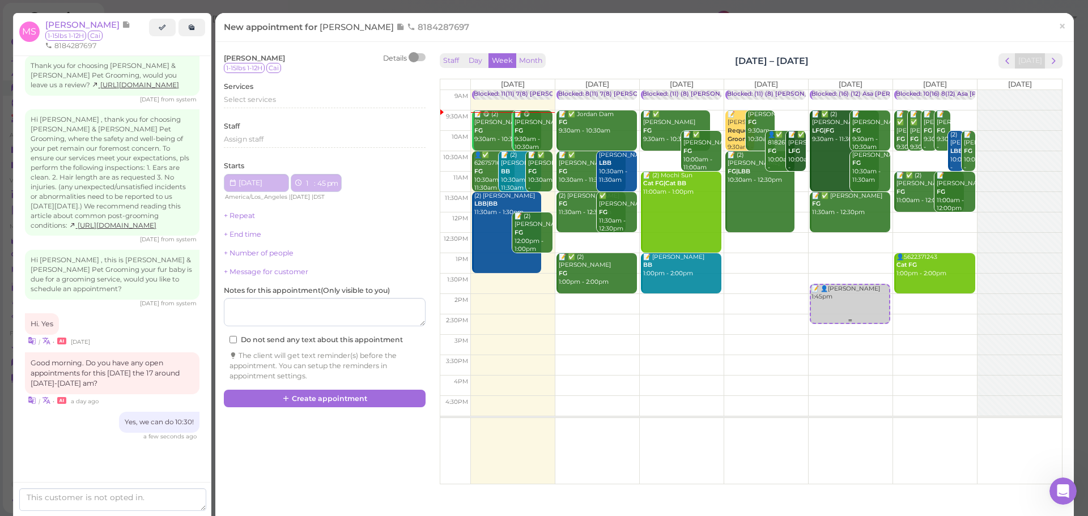  What do you see at coordinates (159, 422) in the screenshot?
I see `div: Yes, we can do 10:30!` at bounding box center [159, 422].